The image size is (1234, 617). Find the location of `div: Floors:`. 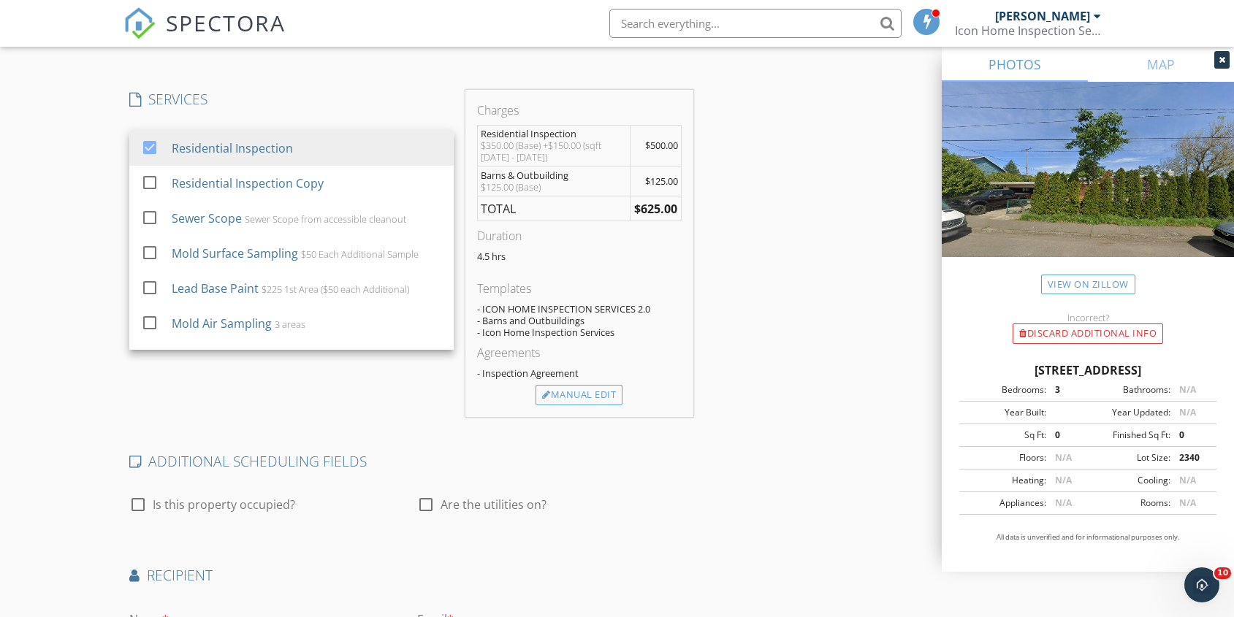

div: Floors: is located at coordinates (1004, 458).